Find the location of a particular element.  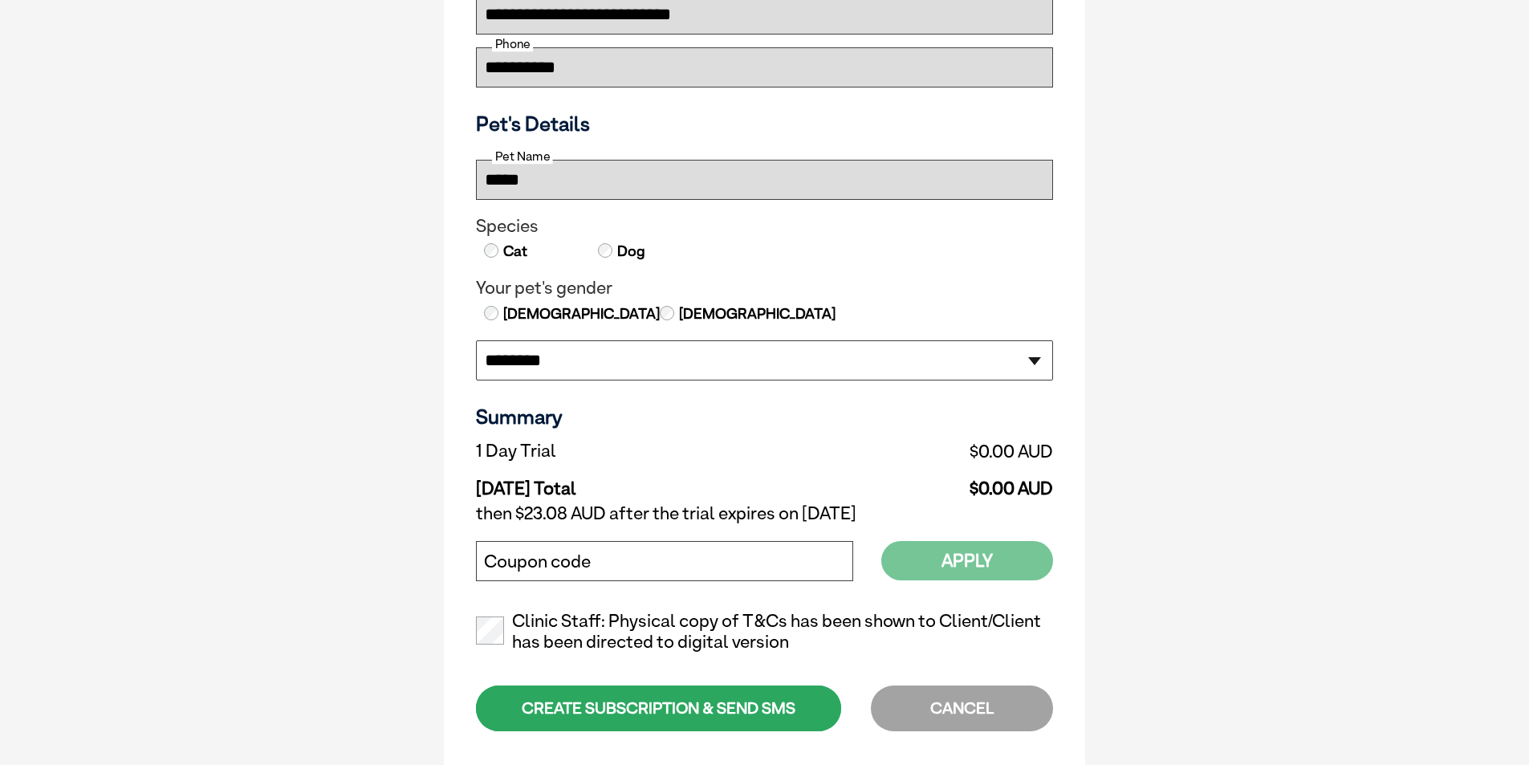

input: Clinic Staff: Physical copy of T&Cs has been shown to Client/Client has been directed to digital ... is located at coordinates (490, 630).